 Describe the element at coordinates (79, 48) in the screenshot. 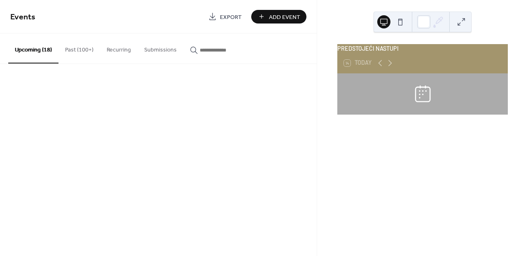

I see `button: Past (100+)` at that location.